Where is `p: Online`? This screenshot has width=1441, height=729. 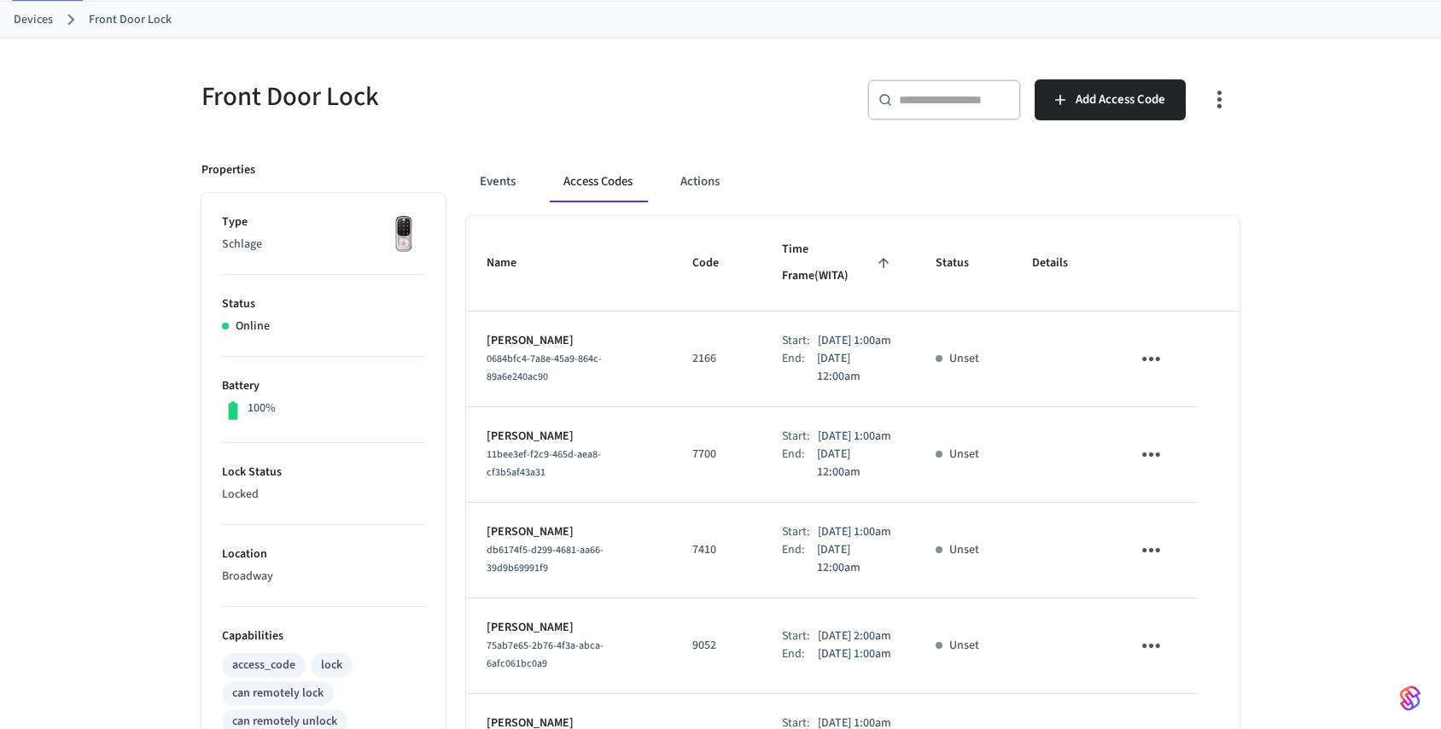 p: Online is located at coordinates (253, 326).